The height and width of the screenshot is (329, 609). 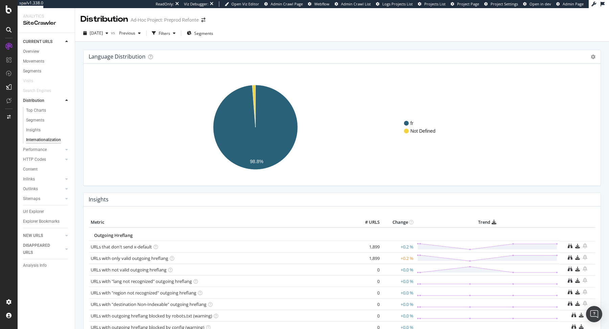 I want to click on a: Visits, so click(x=31, y=81).